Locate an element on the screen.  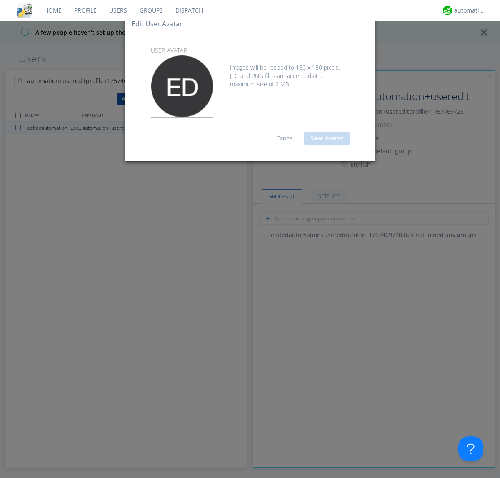
div: Images will be resized to 150 x 150 pixels. JPG and PNG files are accepted at a maximum size of 2... is located at coordinates (250, 72).